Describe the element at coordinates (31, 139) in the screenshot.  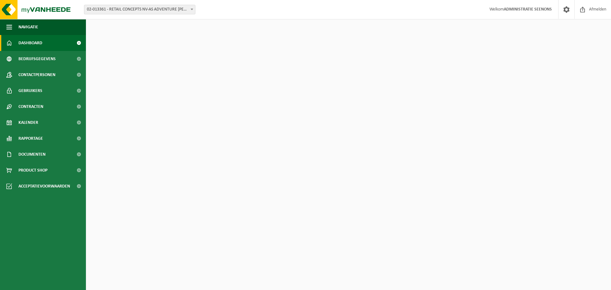
I see `span: Rapportage` at that location.